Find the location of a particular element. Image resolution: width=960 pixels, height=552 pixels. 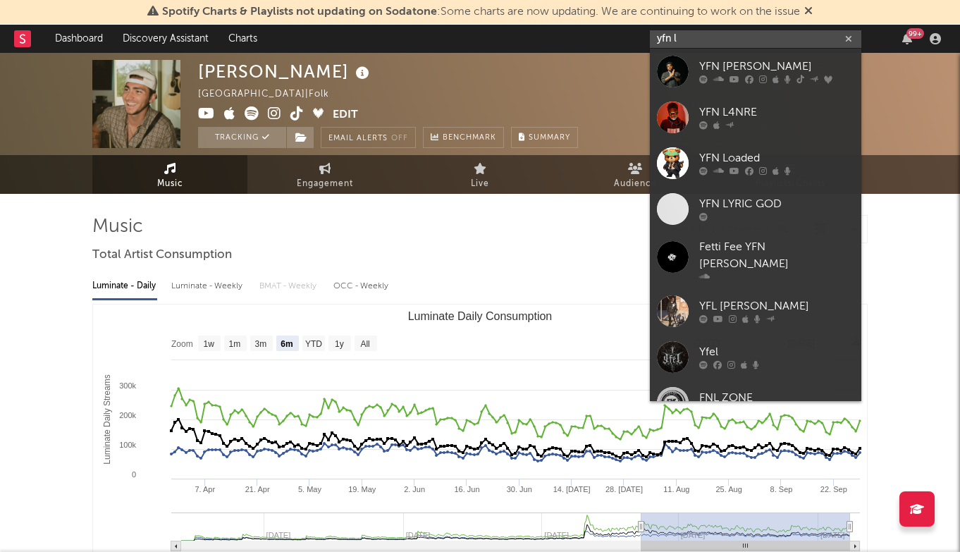

div: YFN L4NRE is located at coordinates (777, 113).